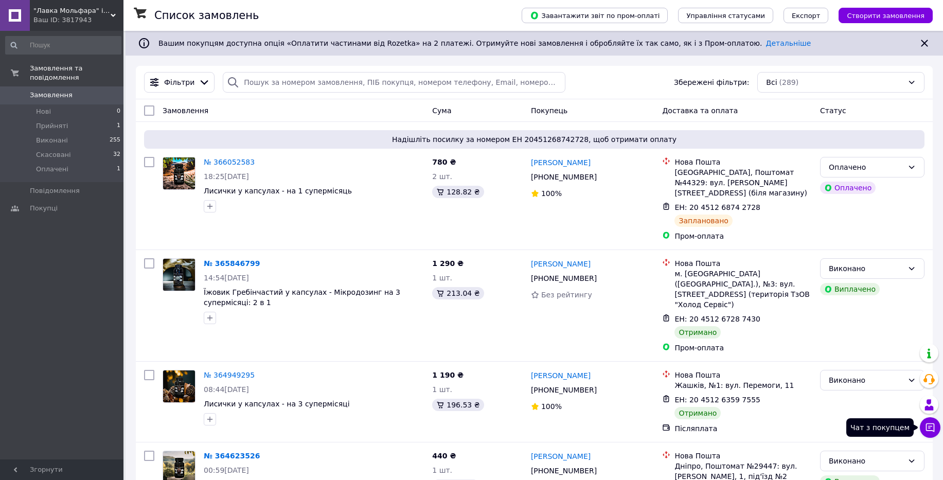 Image resolution: width=943 pixels, height=480 pixels. I want to click on a: № 364623526, so click(231, 456).